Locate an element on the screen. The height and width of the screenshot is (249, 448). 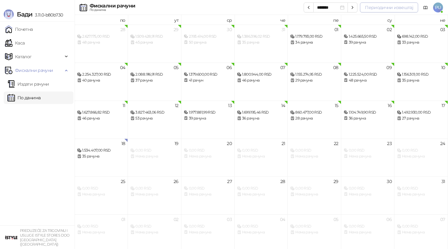
td: 2025-08-23 is located at coordinates (368, 157).